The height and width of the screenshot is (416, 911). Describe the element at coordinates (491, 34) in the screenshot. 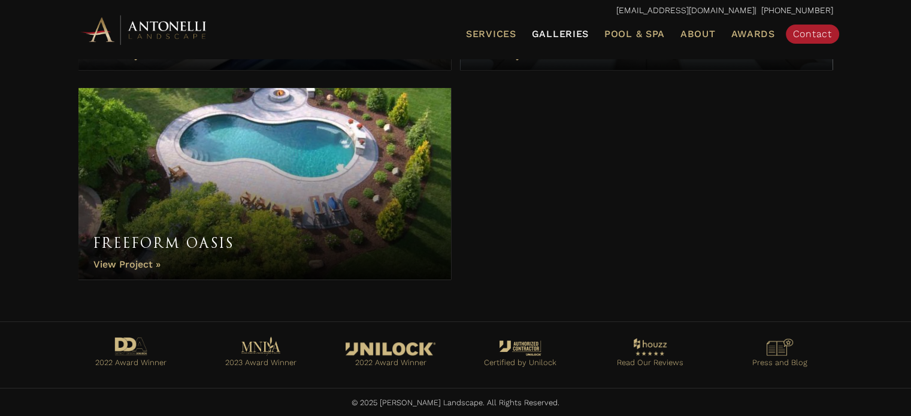

I see `span: Services` at that location.